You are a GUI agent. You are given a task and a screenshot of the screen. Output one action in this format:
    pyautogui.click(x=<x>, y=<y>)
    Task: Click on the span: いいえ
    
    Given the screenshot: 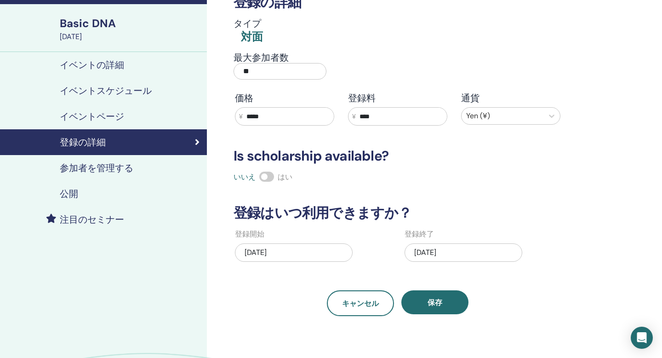 What is the action you would take?
    pyautogui.click(x=245, y=177)
    